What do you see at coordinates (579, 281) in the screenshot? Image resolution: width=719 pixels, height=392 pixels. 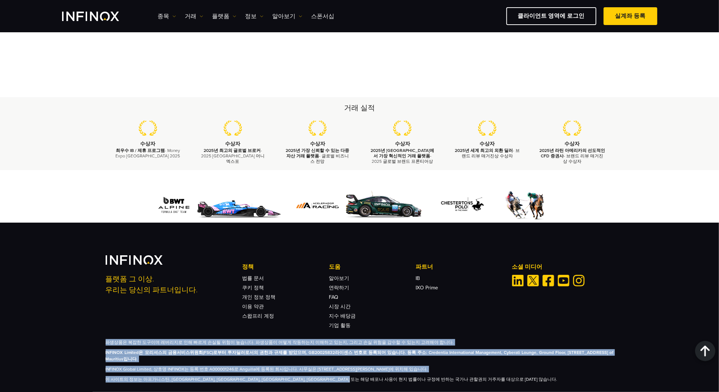 I see `a: Instagram` at bounding box center [579, 281].